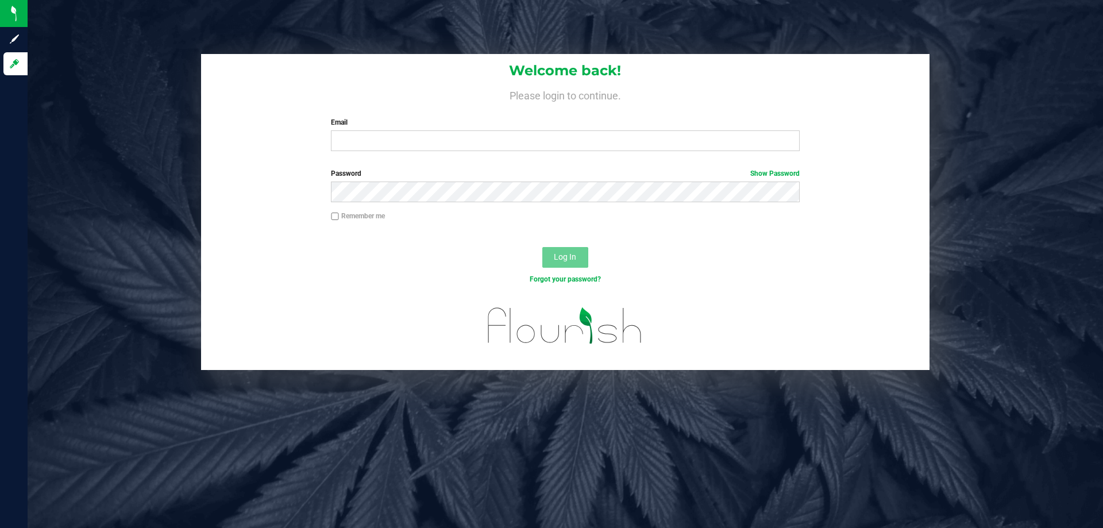 The height and width of the screenshot is (528, 1103). What do you see at coordinates (565, 257) in the screenshot?
I see `button: Log In` at bounding box center [565, 257].